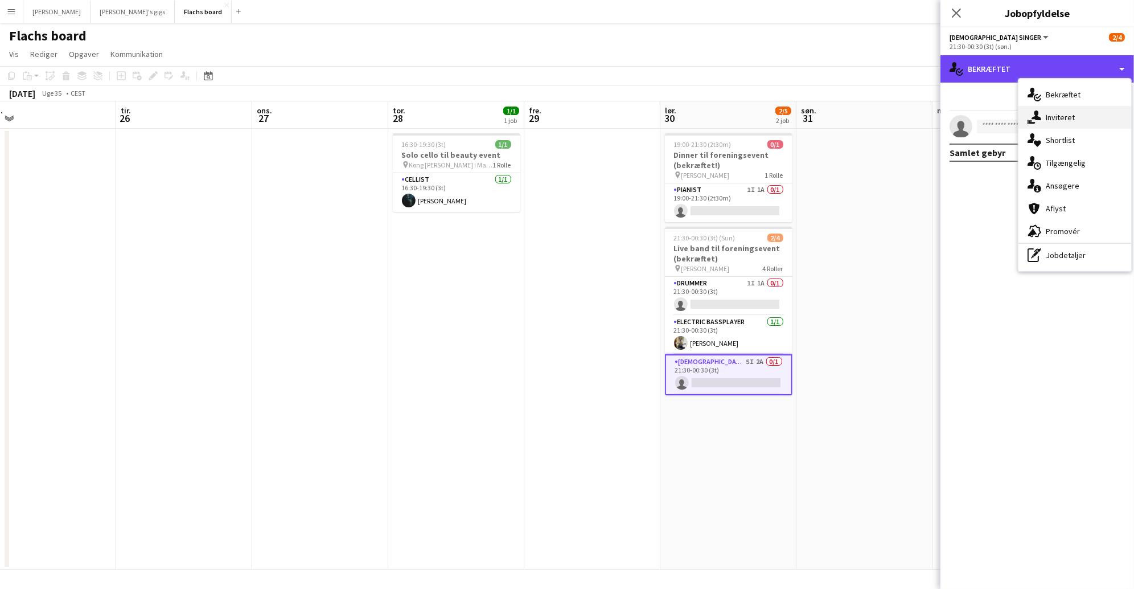 This screenshot has width=1134, height=589. Describe the element at coordinates (126, 110) in the screenshot. I see `span: tir.` at that location.